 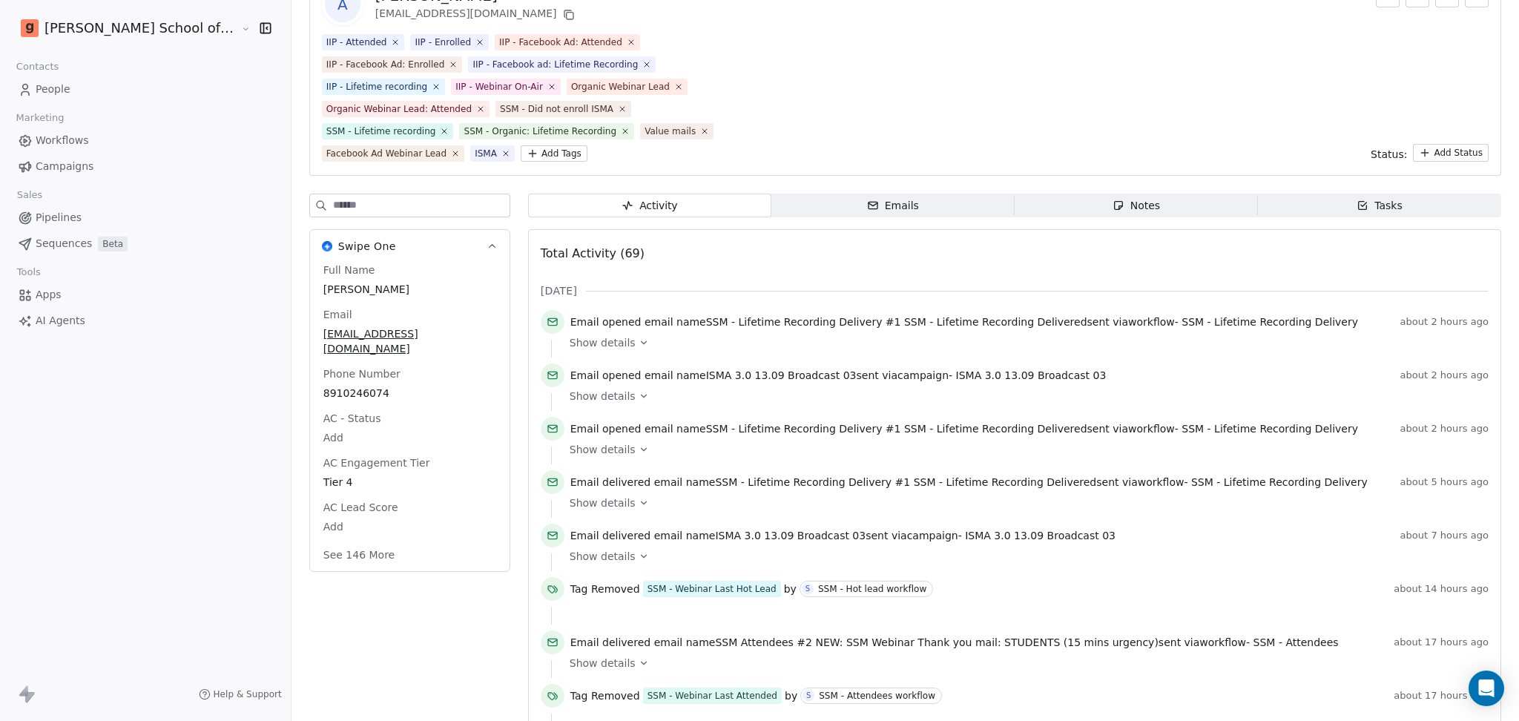 I want to click on div: Organic Webinar Lead, so click(x=620, y=87).